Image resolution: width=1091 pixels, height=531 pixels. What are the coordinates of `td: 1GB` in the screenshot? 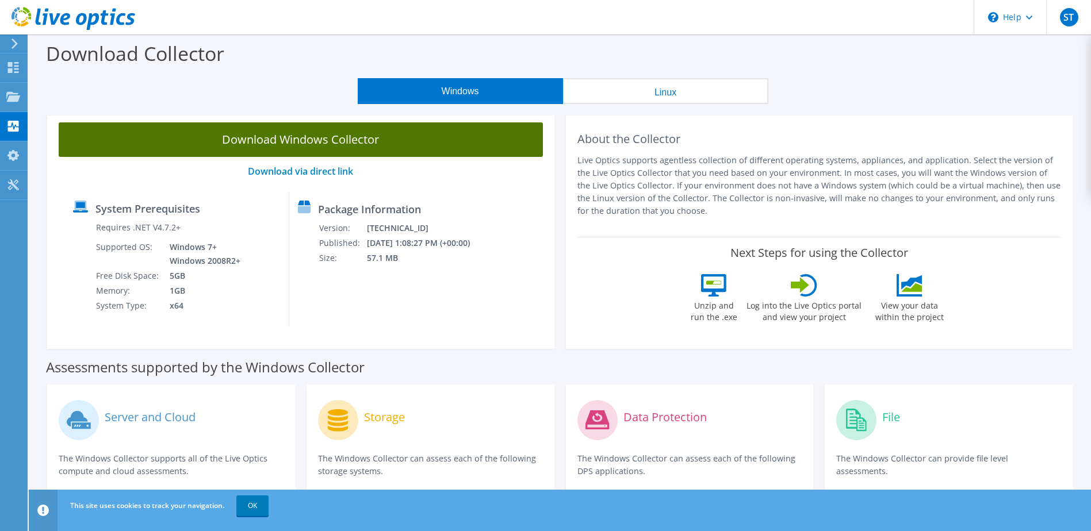 It's located at (202, 291).